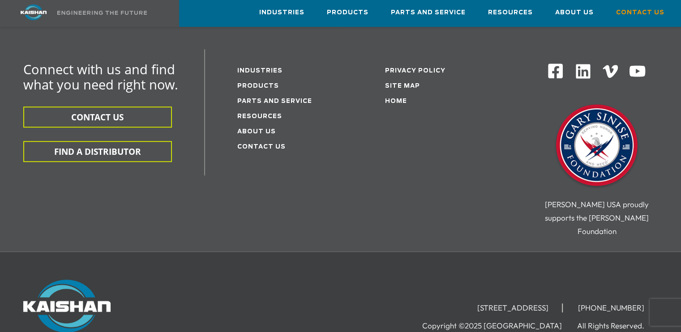 The image size is (681, 332). What do you see at coordinates (583, 71) in the screenshot?
I see `img: Linkedin` at bounding box center [583, 71].